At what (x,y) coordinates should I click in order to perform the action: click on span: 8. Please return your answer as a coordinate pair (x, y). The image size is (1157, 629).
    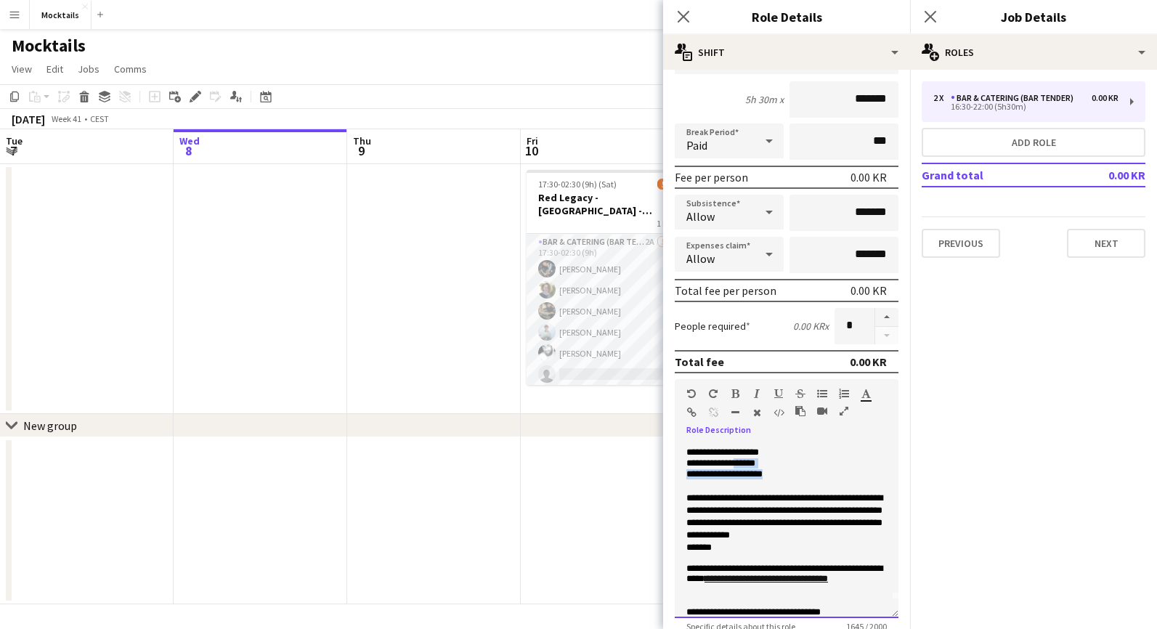
    Looking at the image, I should click on (188, 150).